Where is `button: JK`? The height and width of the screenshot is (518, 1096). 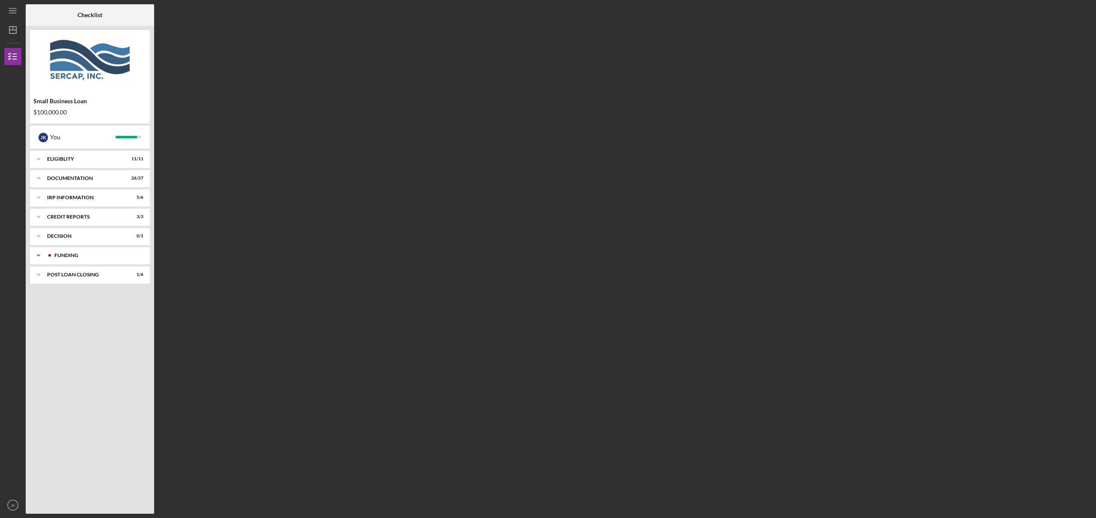
button: JK is located at coordinates (13, 505).